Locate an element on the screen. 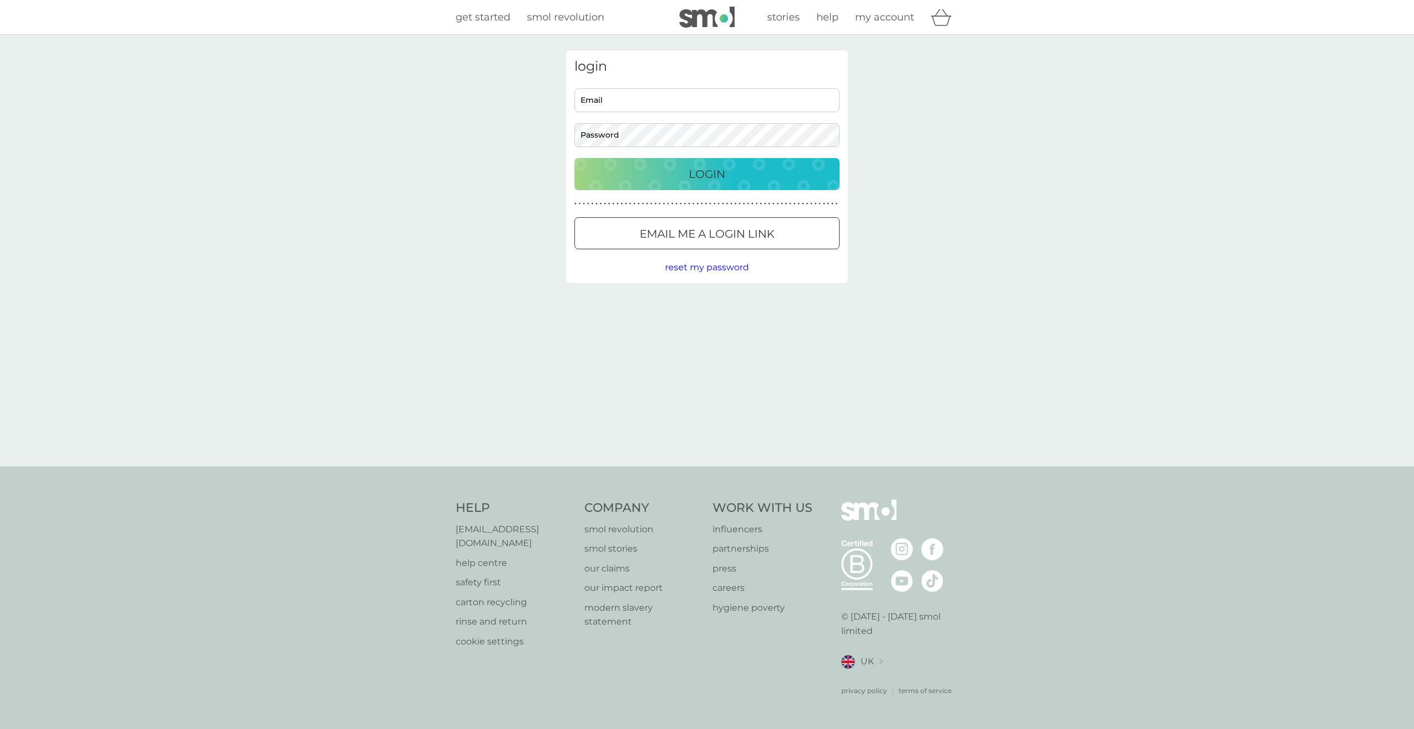 The height and width of the screenshot is (729, 1414). p: partnerships is located at coordinates (762, 549).